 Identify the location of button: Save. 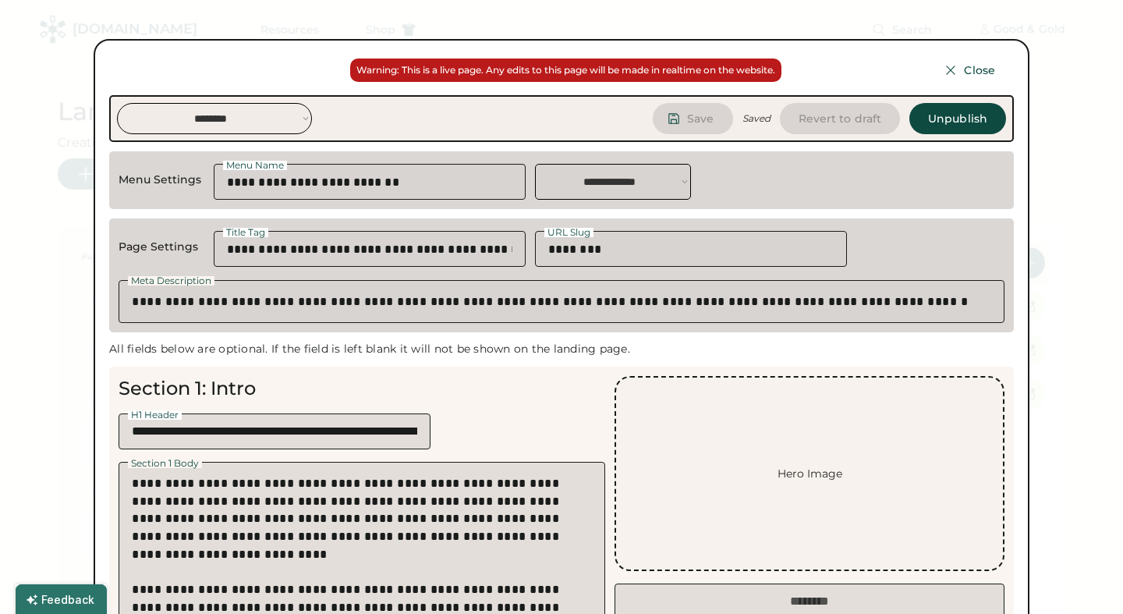
(693, 119).